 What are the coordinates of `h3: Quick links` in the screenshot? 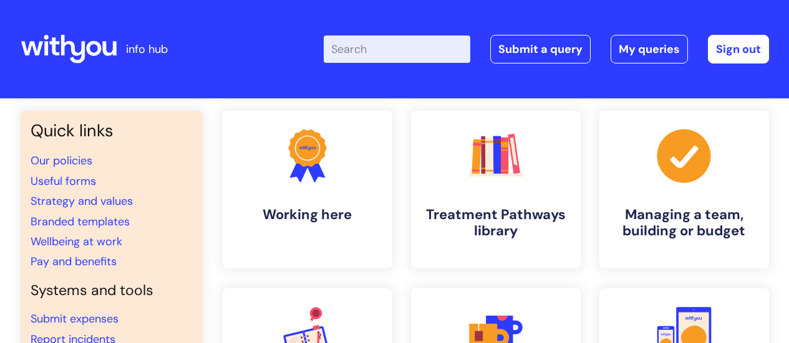 It's located at (112, 131).